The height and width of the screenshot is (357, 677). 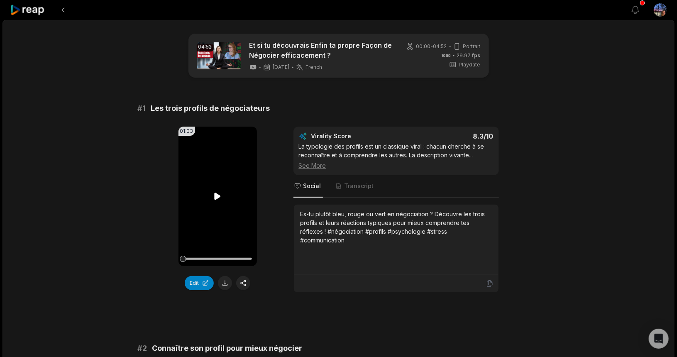 What do you see at coordinates (356, 136) in the screenshot?
I see `div: Virality Score` at bounding box center [356, 136].